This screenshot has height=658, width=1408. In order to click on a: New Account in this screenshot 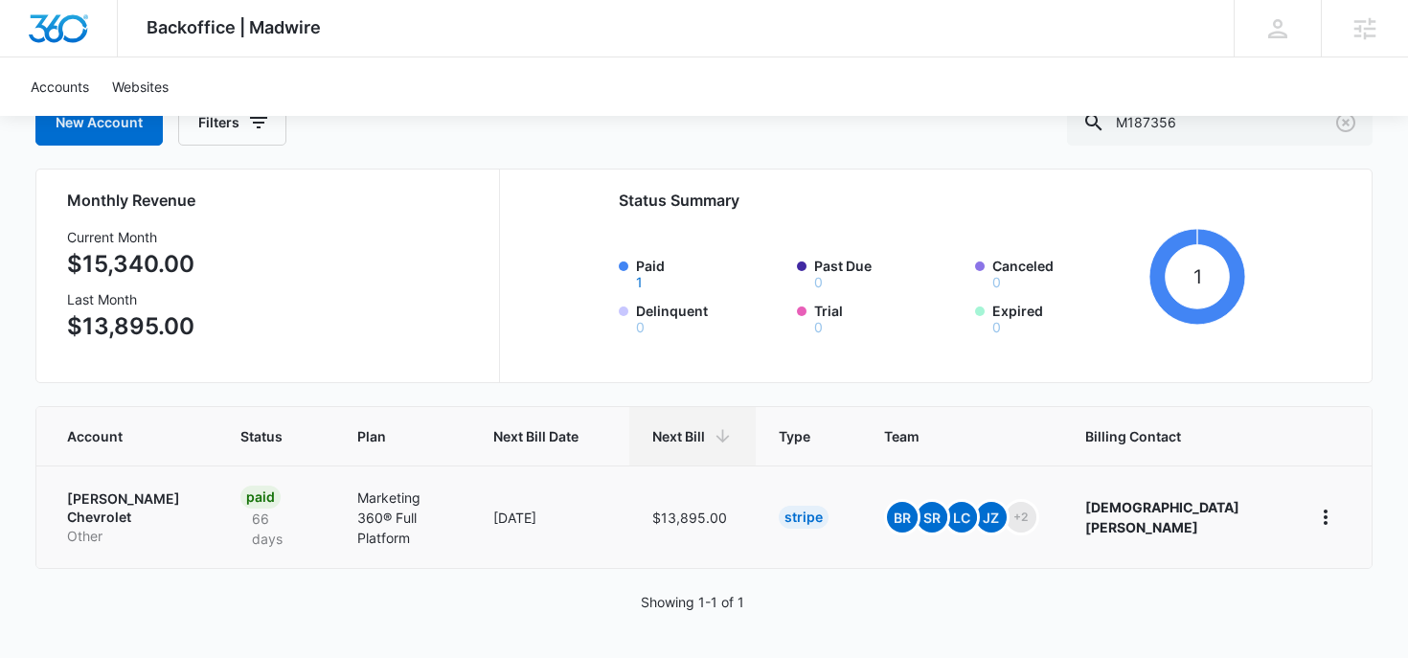, I will do `click(99, 123)`.